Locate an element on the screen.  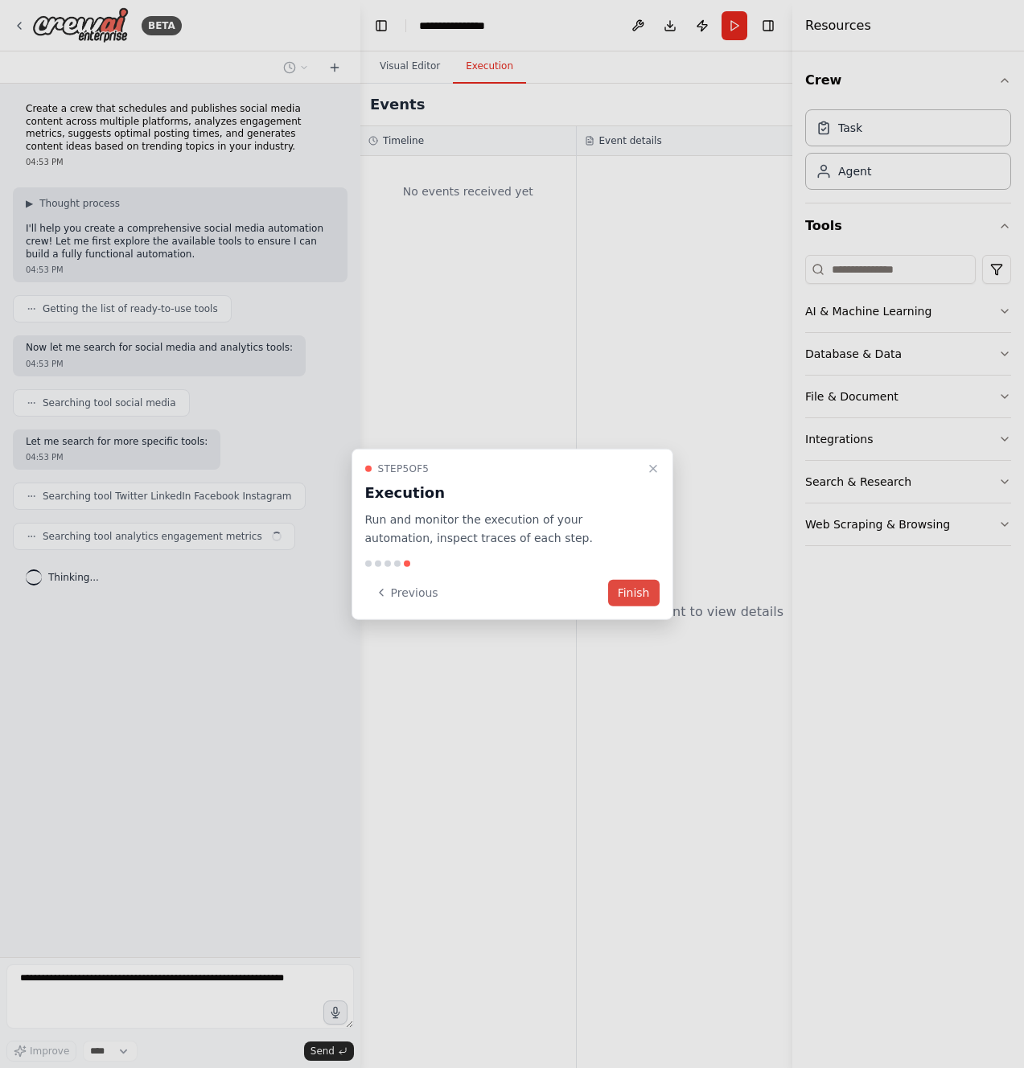
span: Step 5 of 5 is located at coordinates (404, 469).